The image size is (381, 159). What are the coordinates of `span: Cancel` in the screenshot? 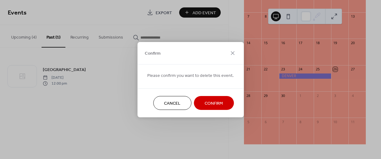 It's located at (172, 103).